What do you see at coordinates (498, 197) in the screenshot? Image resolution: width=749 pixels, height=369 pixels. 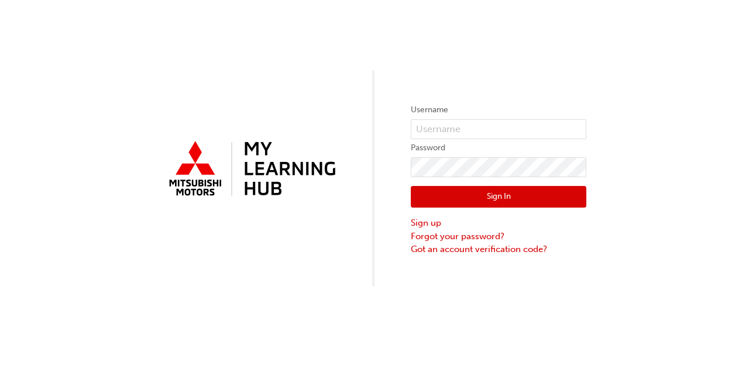 I see `button: Sign In` at bounding box center [498, 197].